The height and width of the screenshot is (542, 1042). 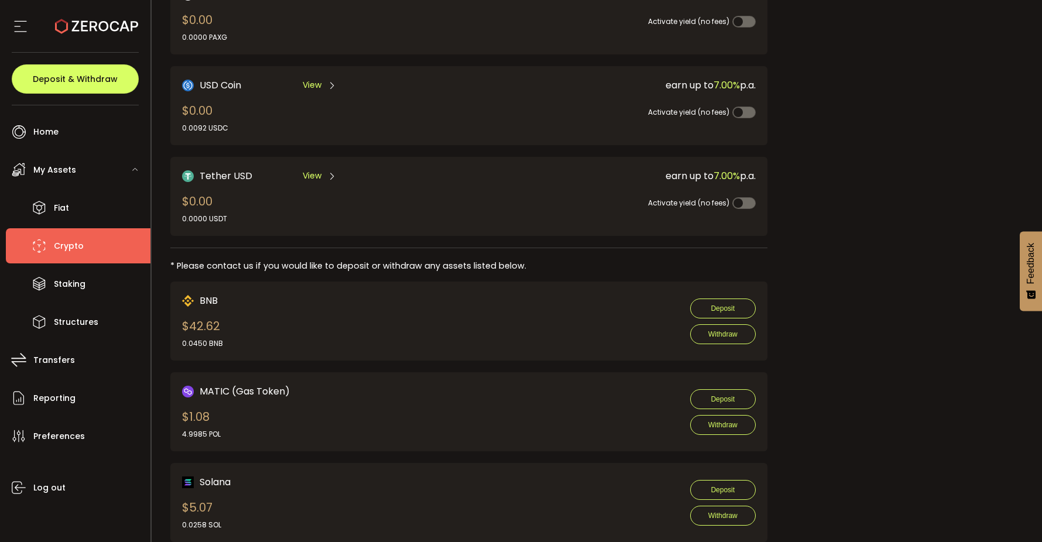 What do you see at coordinates (54, 398) in the screenshot?
I see `span: Reporting` at bounding box center [54, 398].